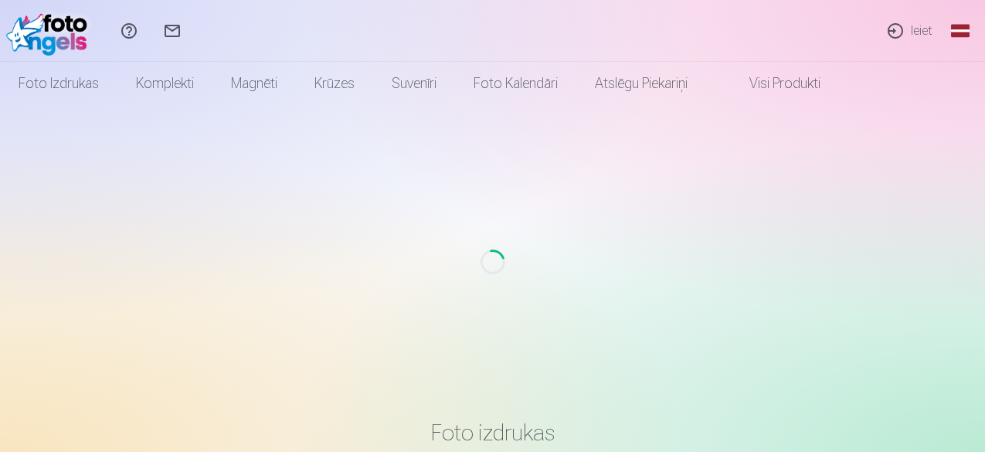 The image size is (985, 452). What do you see at coordinates (254, 83) in the screenshot?
I see `a: Magnēti` at bounding box center [254, 83].